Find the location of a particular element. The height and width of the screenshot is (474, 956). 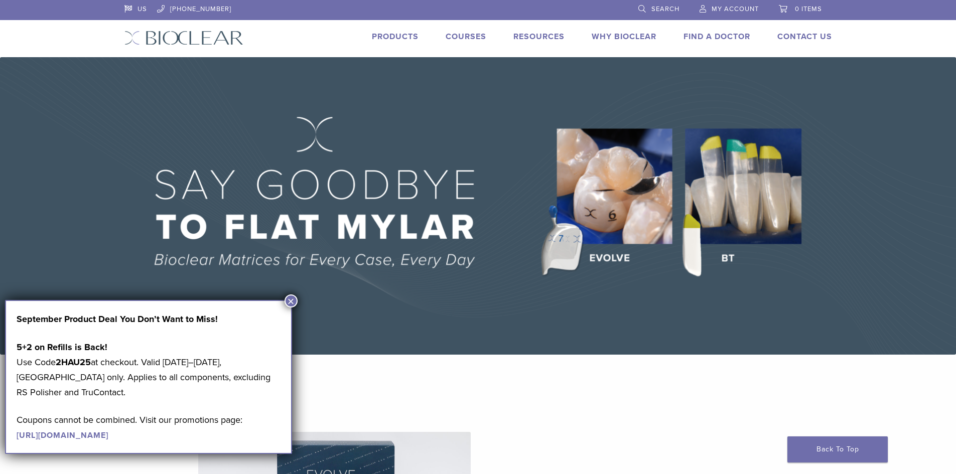

strong: September Product Deal You Don’t Want to Miss! is located at coordinates (117, 319).